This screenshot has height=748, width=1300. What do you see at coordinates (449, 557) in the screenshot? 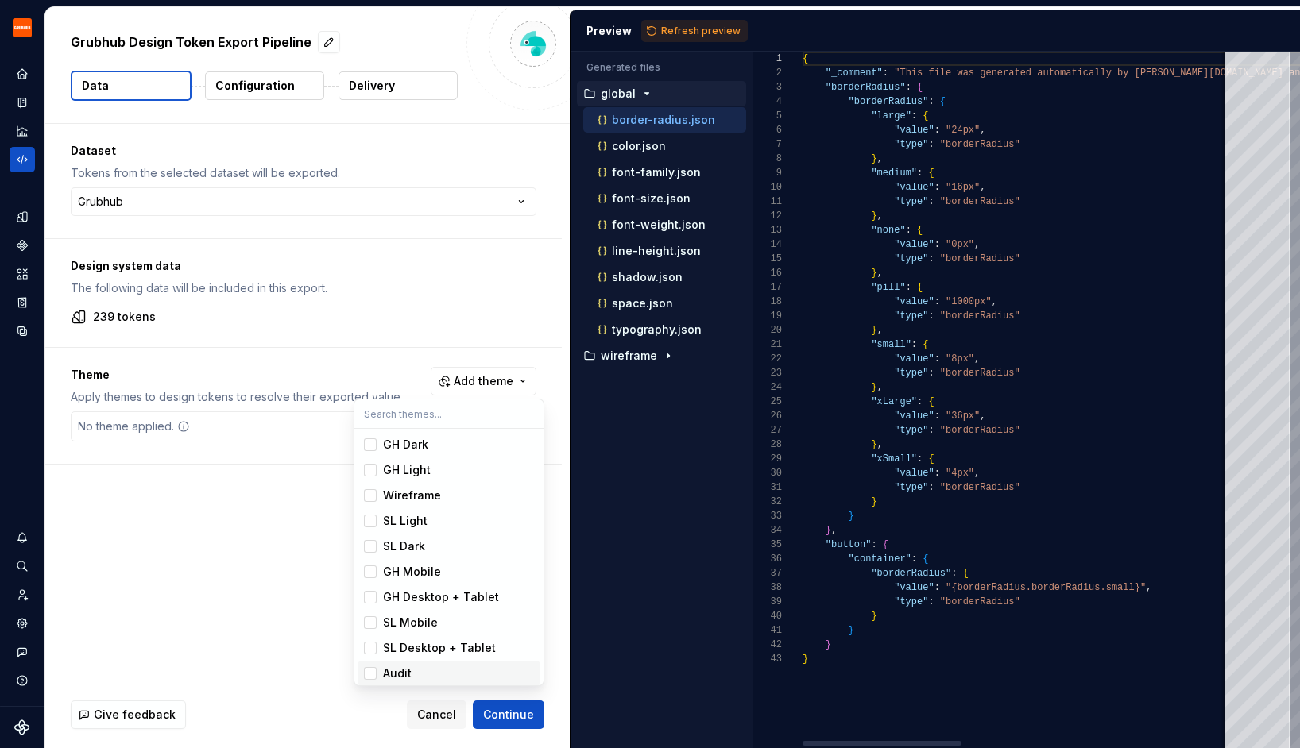
I see `div: Search themes...` at bounding box center [449, 557].